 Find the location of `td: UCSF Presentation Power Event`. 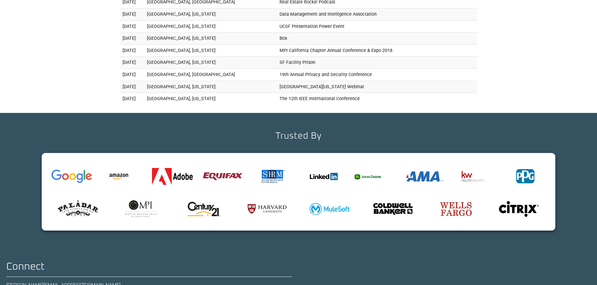

td: UCSF Presentation Power Event is located at coordinates (377, 26).